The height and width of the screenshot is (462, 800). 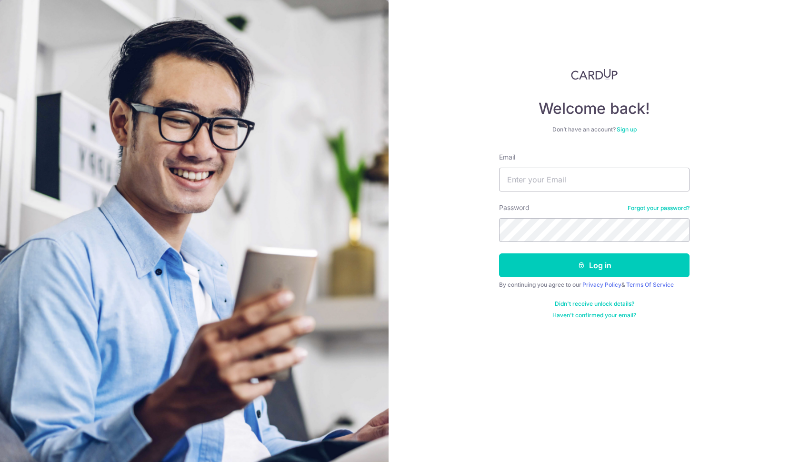 I want to click on input: Enter your Email, so click(x=594, y=179).